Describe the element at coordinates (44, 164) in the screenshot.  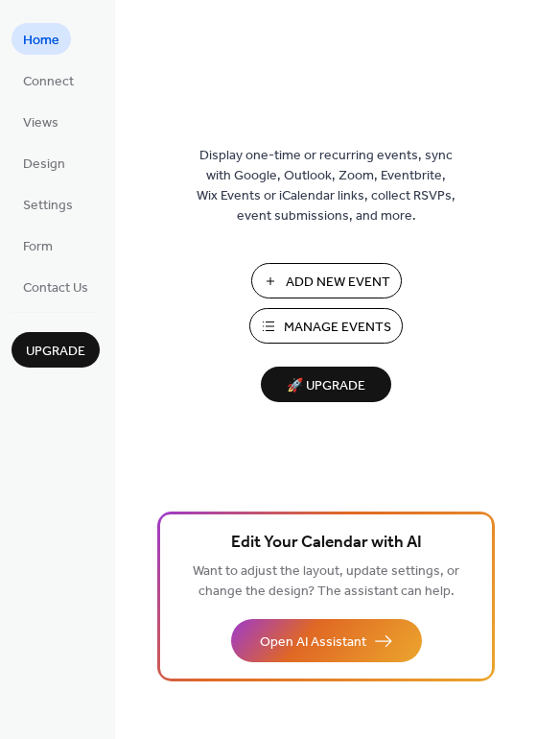
I see `span: Design` at that location.